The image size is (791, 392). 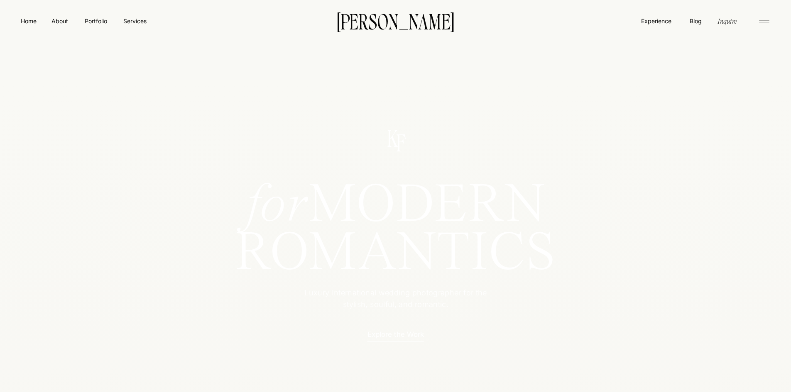 What do you see at coordinates (656, 21) in the screenshot?
I see `a: Experience` at bounding box center [656, 21].